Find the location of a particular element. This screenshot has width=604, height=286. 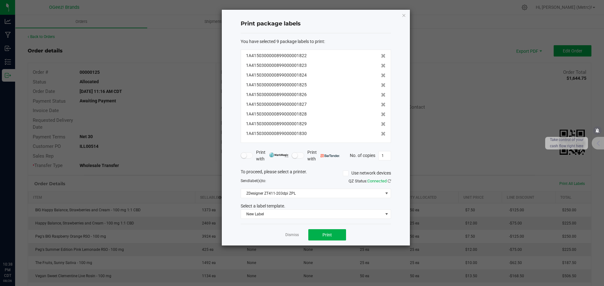

span: 1A4150300000899000001823 is located at coordinates (276, 65).